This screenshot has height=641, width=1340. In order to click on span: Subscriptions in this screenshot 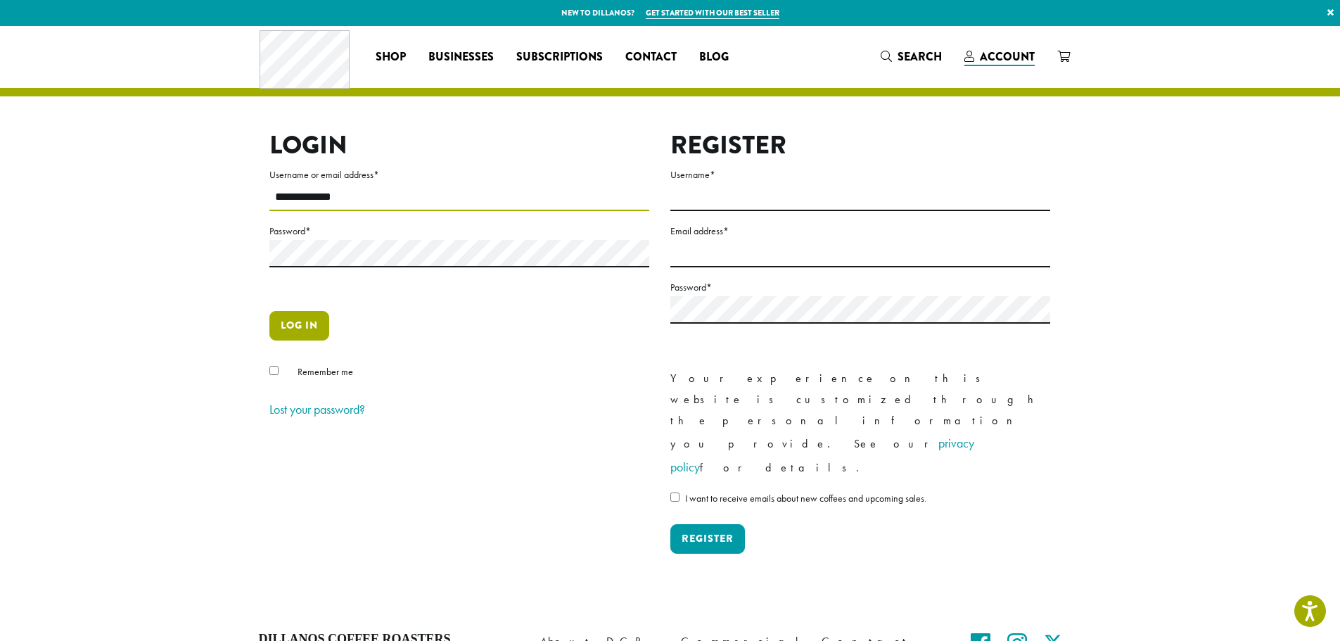, I will do `click(559, 57)`.